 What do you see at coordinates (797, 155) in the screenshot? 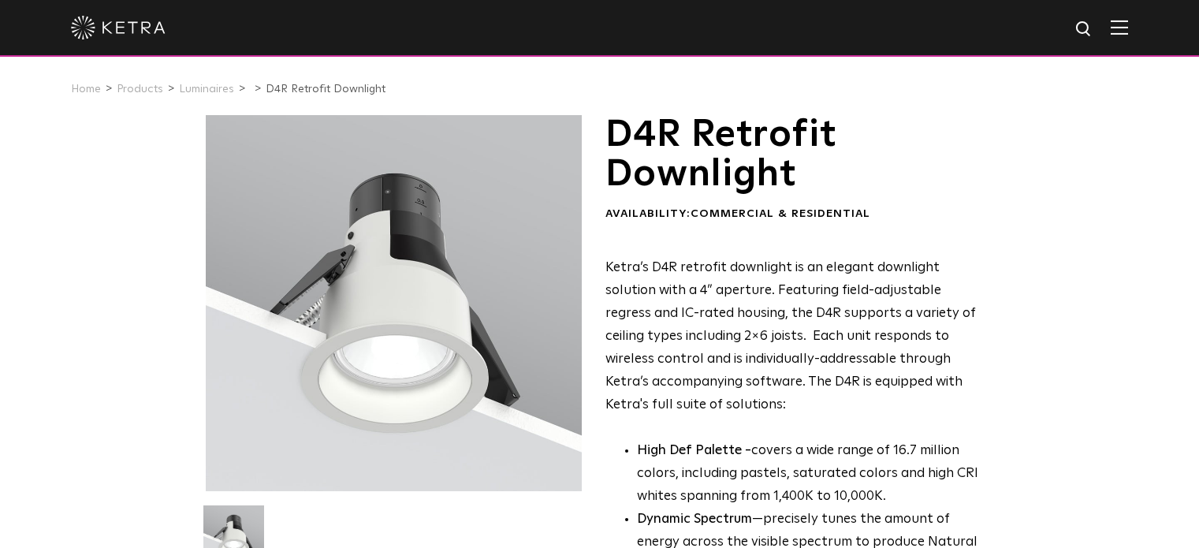
I see `h1: D4R Retrofit Downlight` at bounding box center [797, 155].